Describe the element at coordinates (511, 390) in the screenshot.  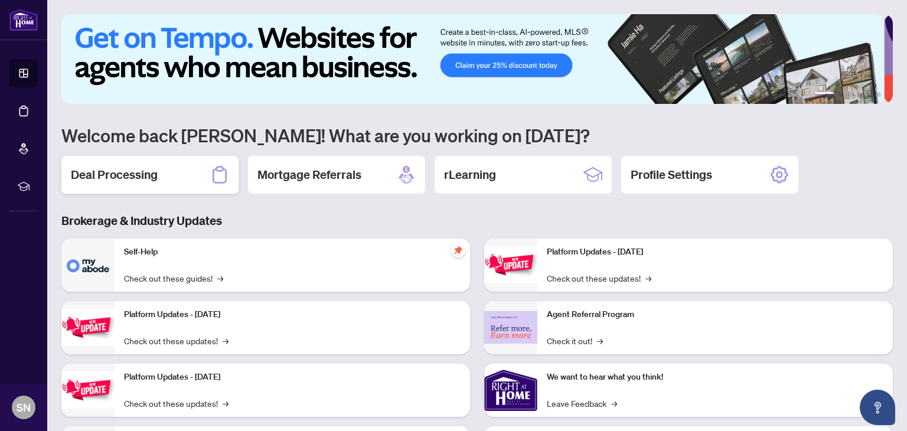
I see `img: We want to hear what you think!` at that location.